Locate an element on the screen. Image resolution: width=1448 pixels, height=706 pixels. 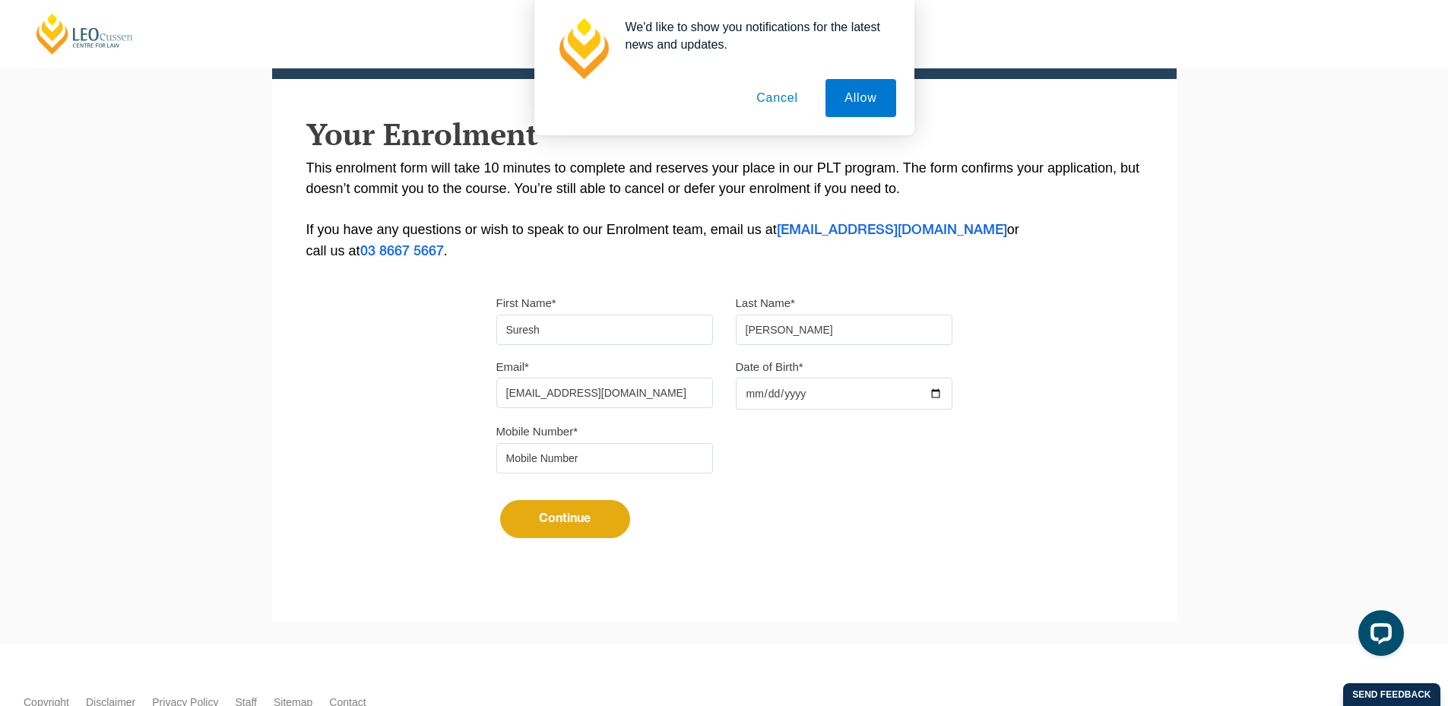
input: Email is located at coordinates (604, 393).